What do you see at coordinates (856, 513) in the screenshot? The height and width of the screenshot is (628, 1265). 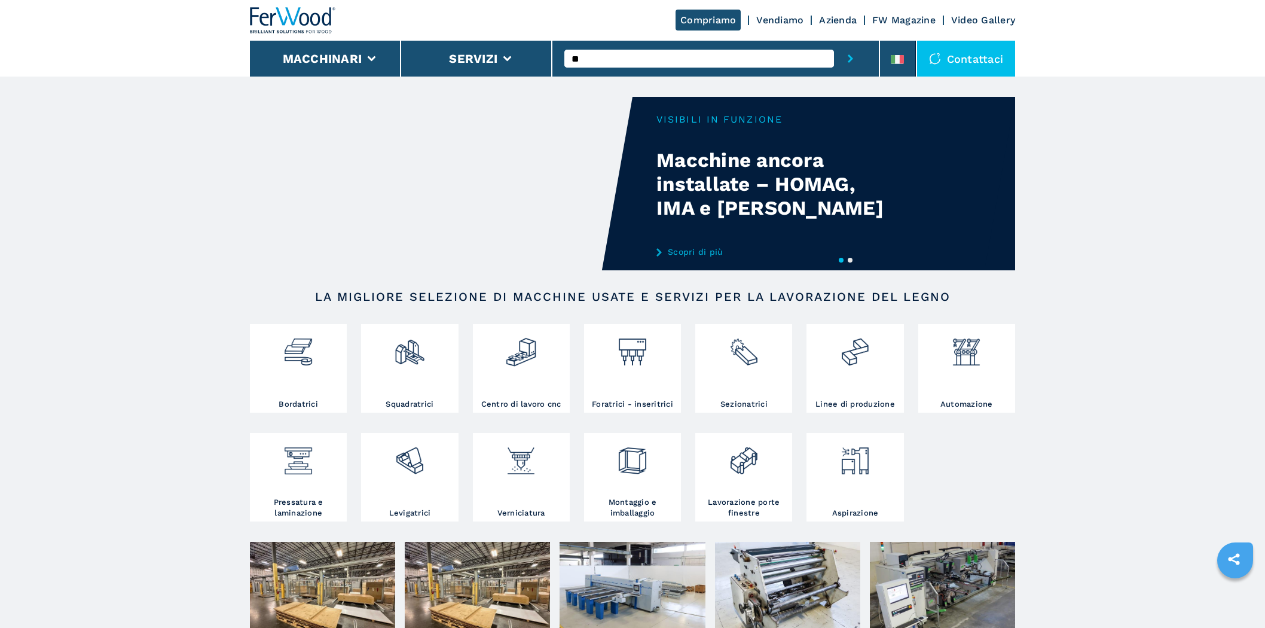 I see `h3: Aspirazione` at bounding box center [856, 513].